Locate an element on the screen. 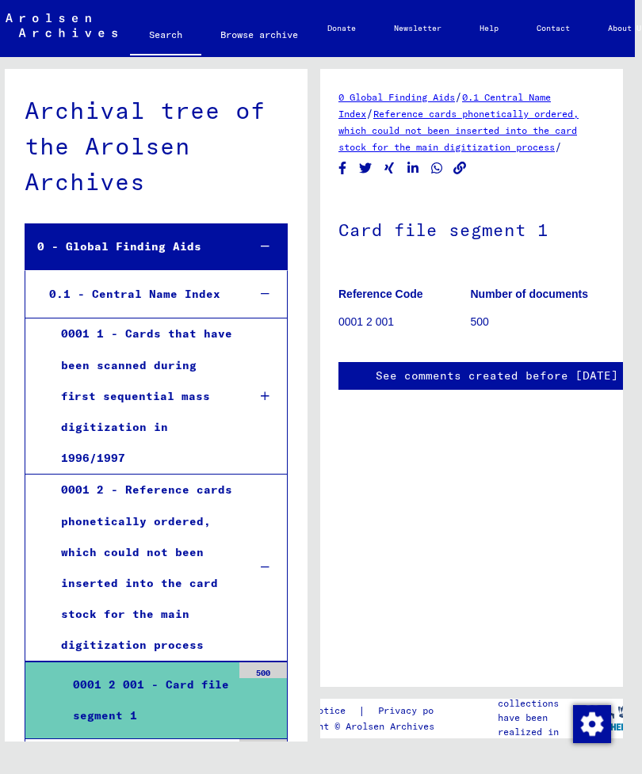  a: 0 Global Finding Aids is located at coordinates (396, 97).